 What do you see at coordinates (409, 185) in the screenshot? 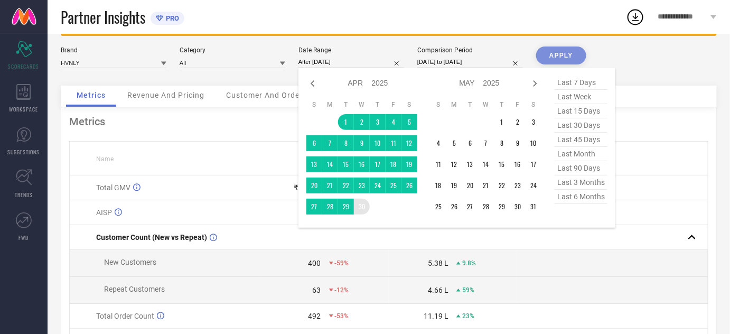
I see `td: Sat Apr 26 2025` at bounding box center [409, 185].